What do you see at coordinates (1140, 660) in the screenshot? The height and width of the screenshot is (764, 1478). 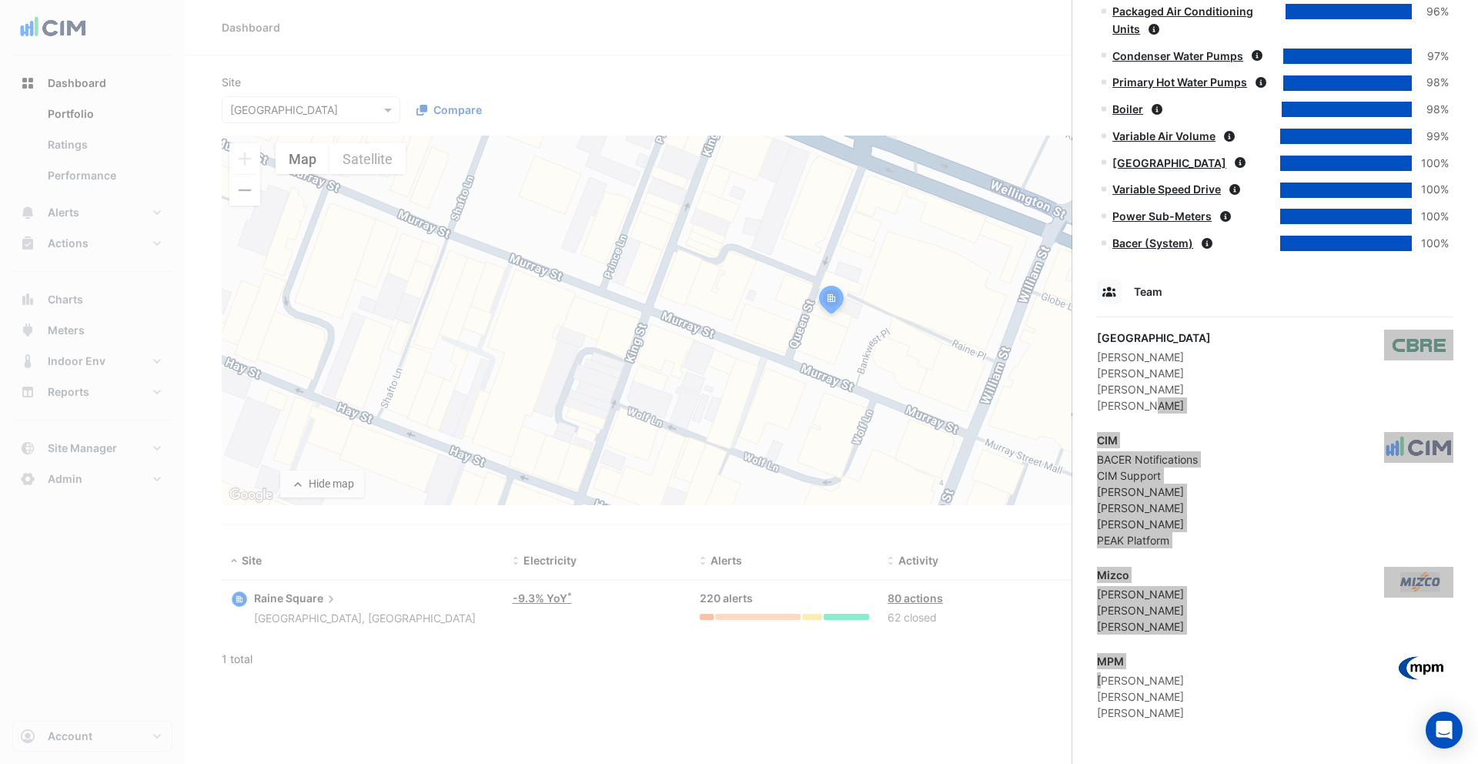 I see `div: MPM` at bounding box center [1140, 660].